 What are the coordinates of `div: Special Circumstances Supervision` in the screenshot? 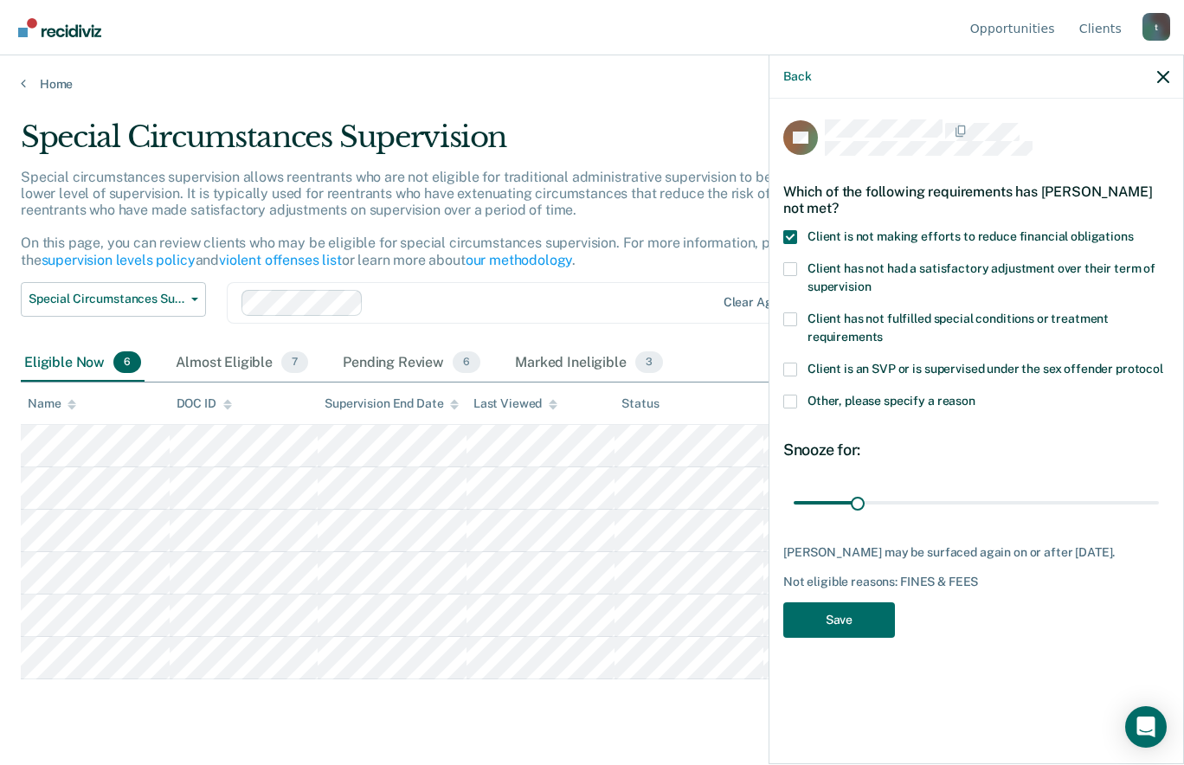 It's located at (465, 144).